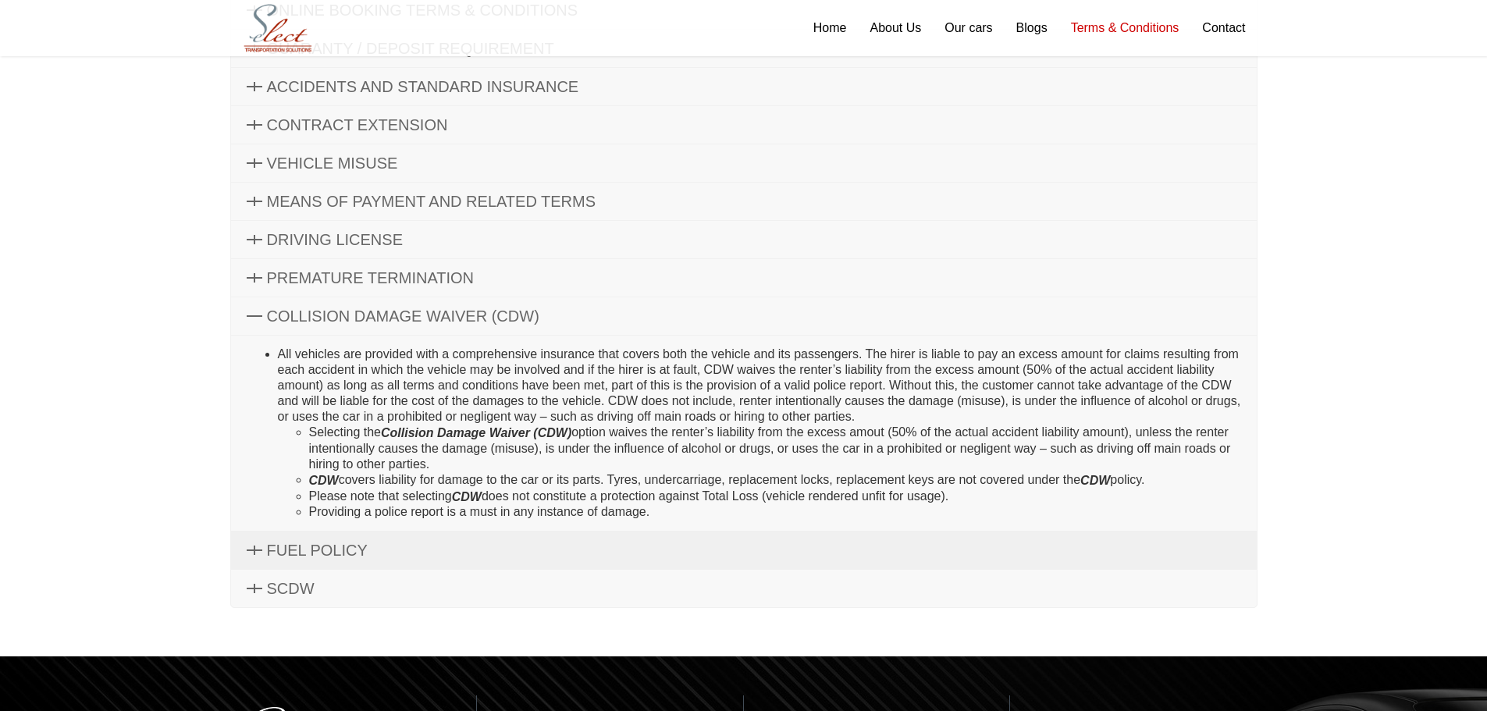 This screenshot has height=711, width=1487. What do you see at coordinates (371, 278) in the screenshot?
I see `span: PREMATURE TERMINATION` at bounding box center [371, 278].